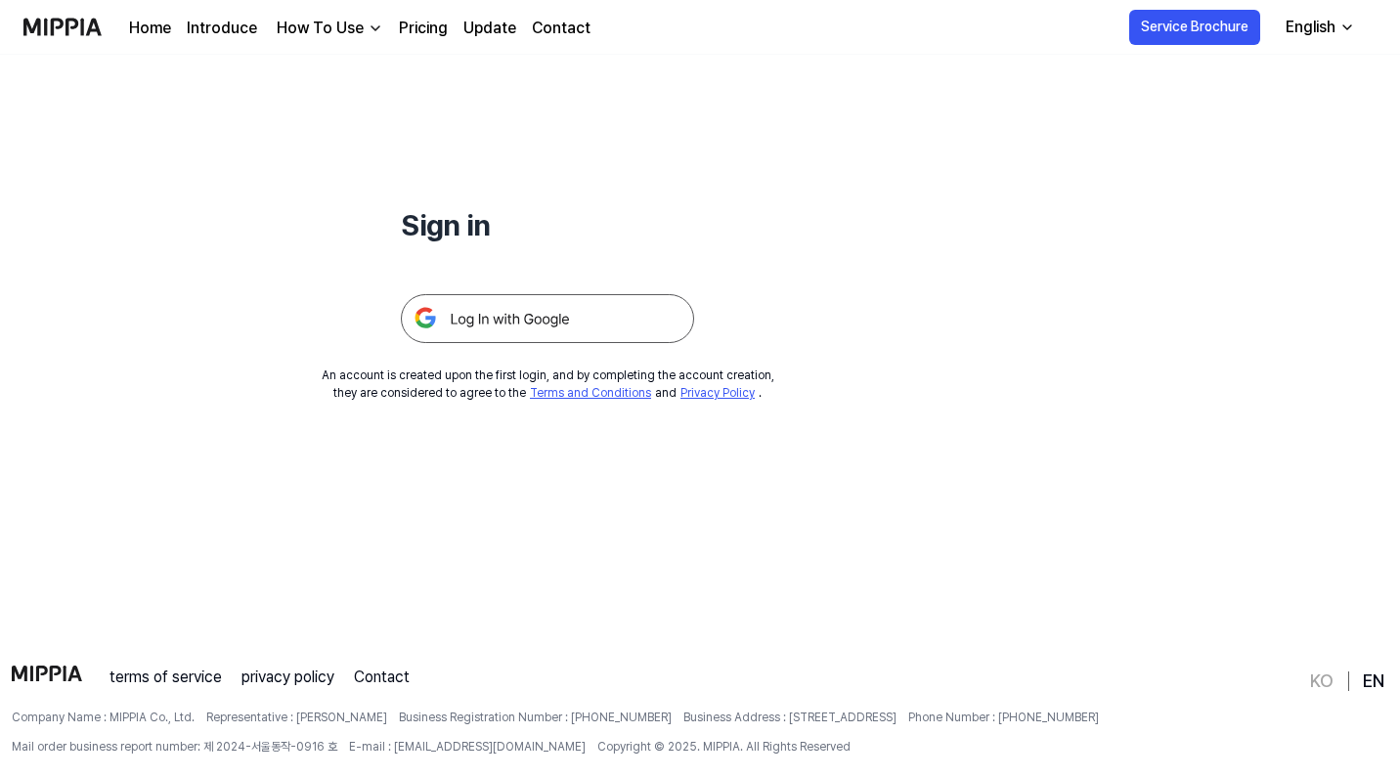  What do you see at coordinates (490, 28) in the screenshot?
I see `a: Update` at bounding box center [490, 28].